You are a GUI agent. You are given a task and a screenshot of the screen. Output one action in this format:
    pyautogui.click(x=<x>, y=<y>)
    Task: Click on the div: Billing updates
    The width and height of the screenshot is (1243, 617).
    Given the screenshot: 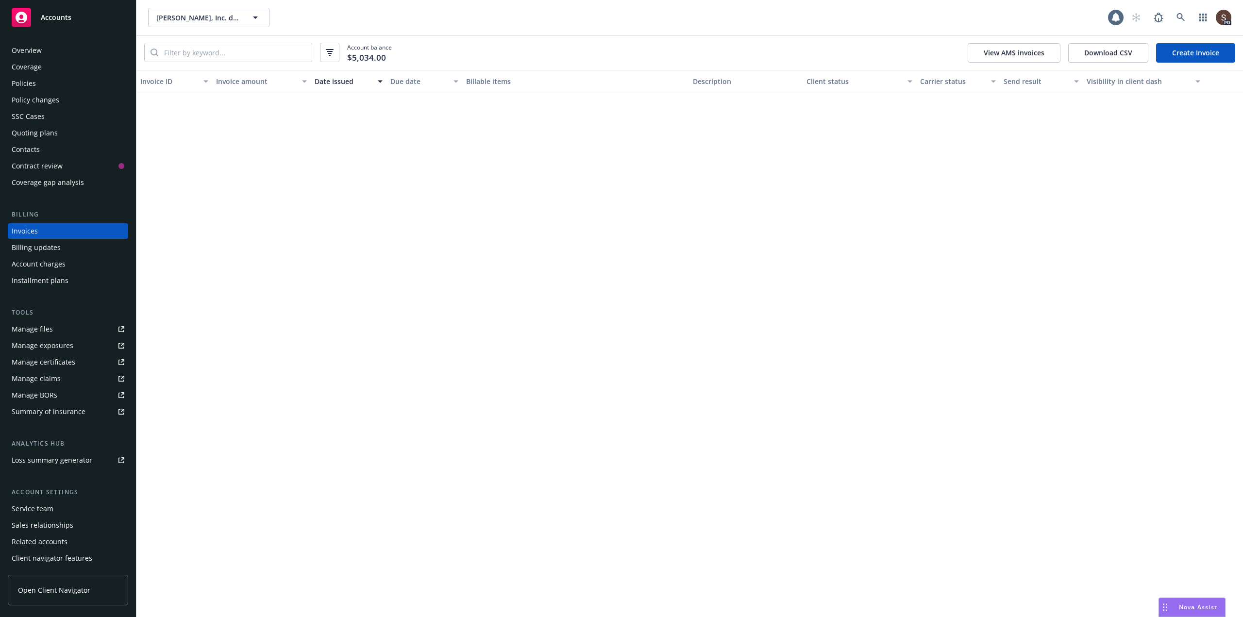 What is the action you would take?
    pyautogui.click(x=36, y=248)
    